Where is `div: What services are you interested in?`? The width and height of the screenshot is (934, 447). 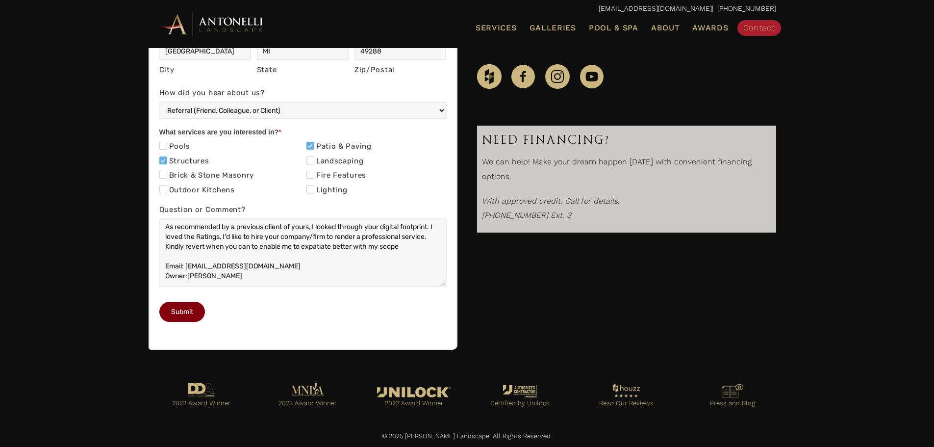
div: What services are you interested in? is located at coordinates (303, 133).